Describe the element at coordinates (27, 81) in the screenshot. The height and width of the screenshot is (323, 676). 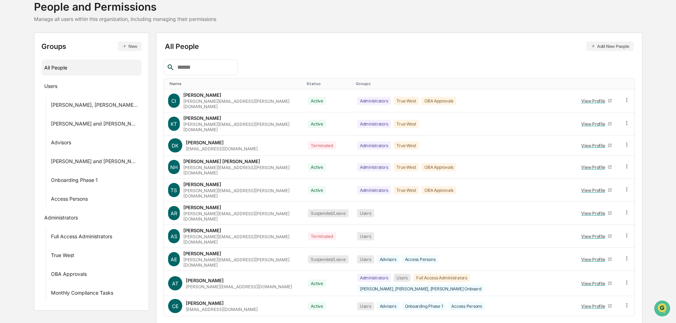
I see `div: Past conversations` at that location.